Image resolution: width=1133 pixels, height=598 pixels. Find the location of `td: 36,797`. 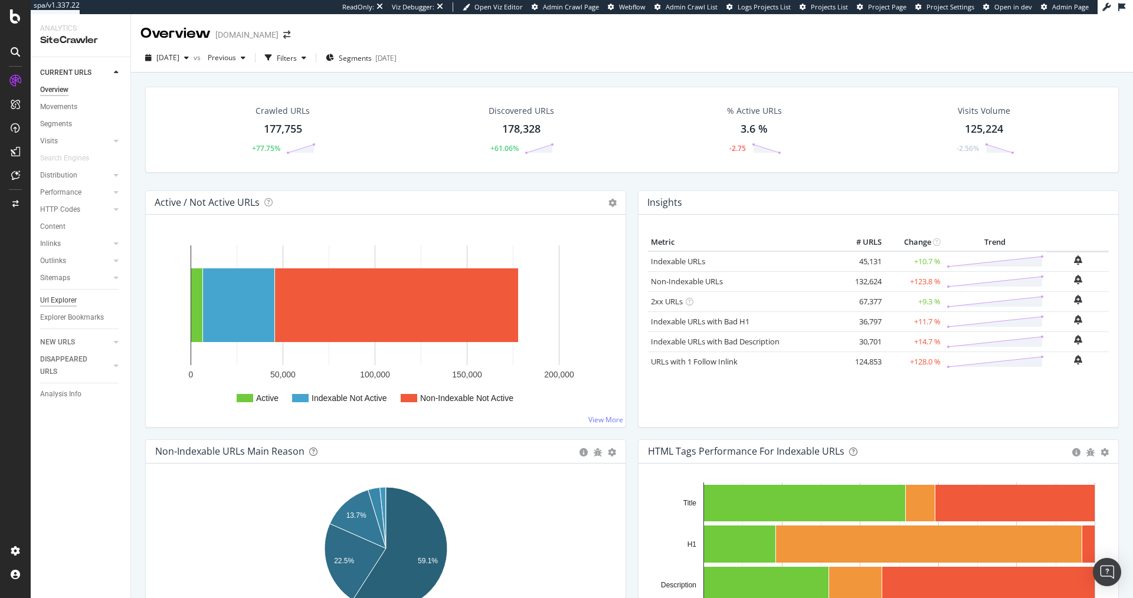

td: 36,797 is located at coordinates (861, 322).